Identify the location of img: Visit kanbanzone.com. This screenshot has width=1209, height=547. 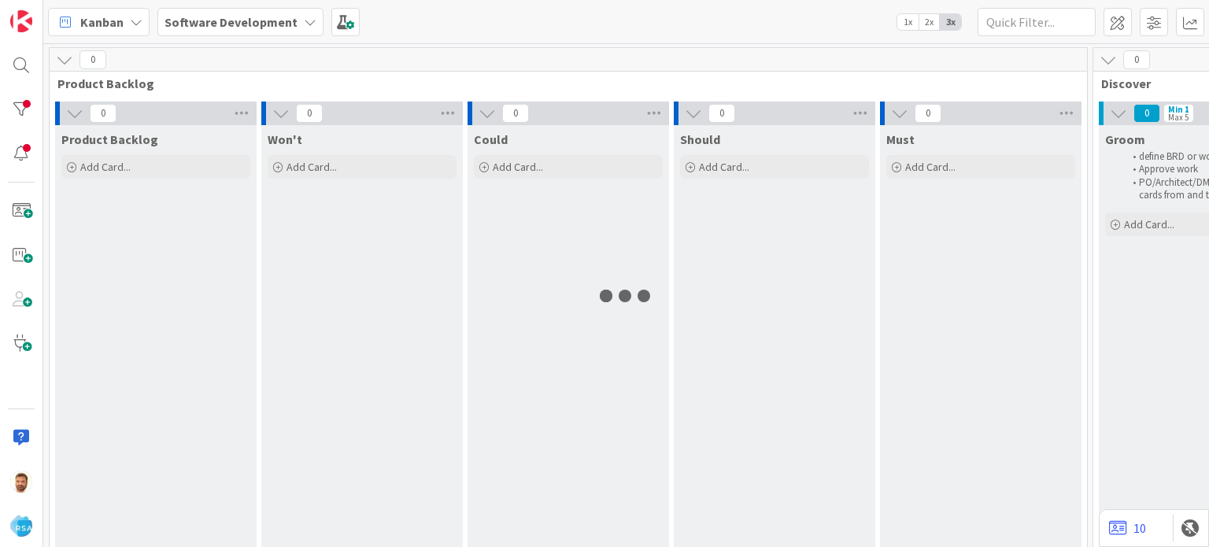
(21, 21).